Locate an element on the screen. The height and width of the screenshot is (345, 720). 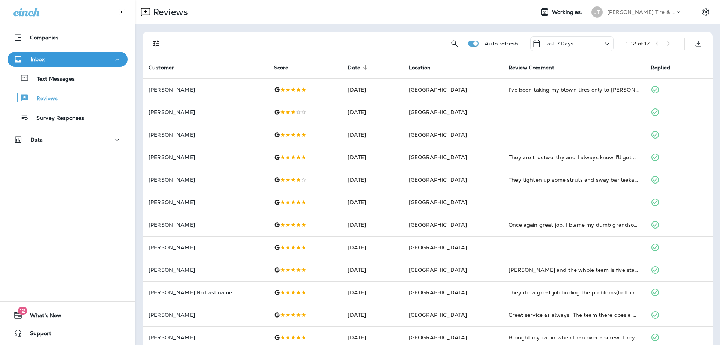
p: Companies is located at coordinates (44, 38).